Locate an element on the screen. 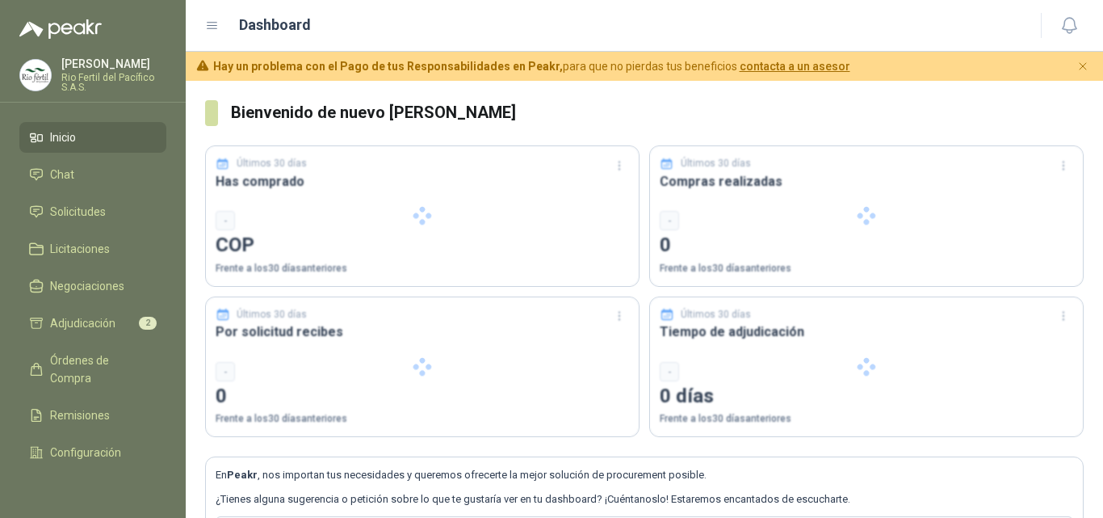  button: Cerrar is located at coordinates (1083, 66).